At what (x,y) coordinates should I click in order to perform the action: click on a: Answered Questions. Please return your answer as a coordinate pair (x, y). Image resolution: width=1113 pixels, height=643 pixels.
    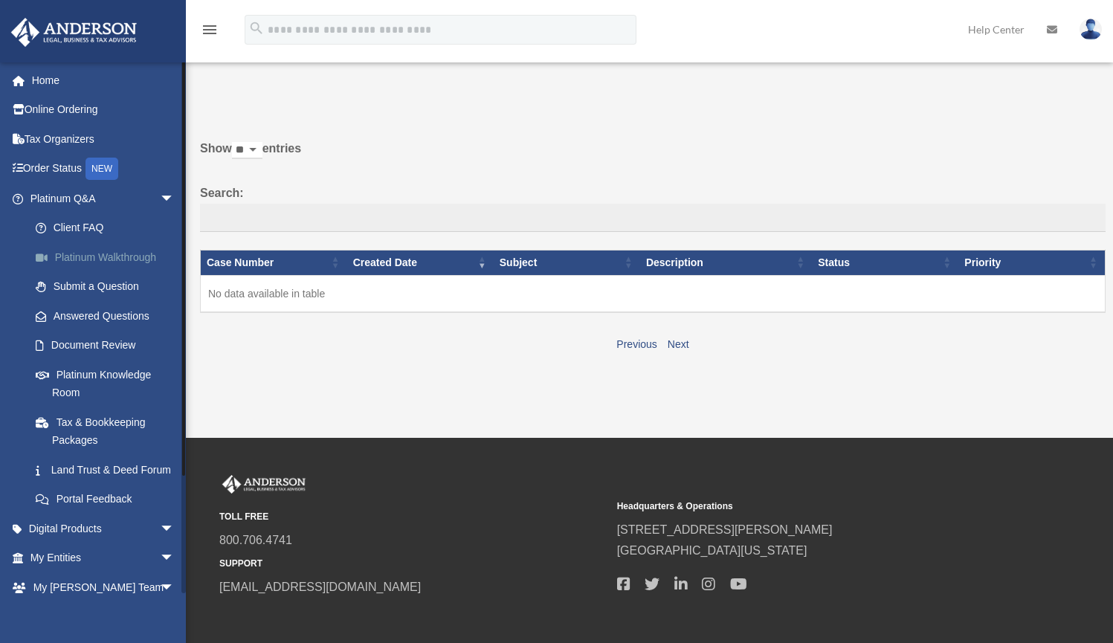
    Looking at the image, I should click on (105, 316).